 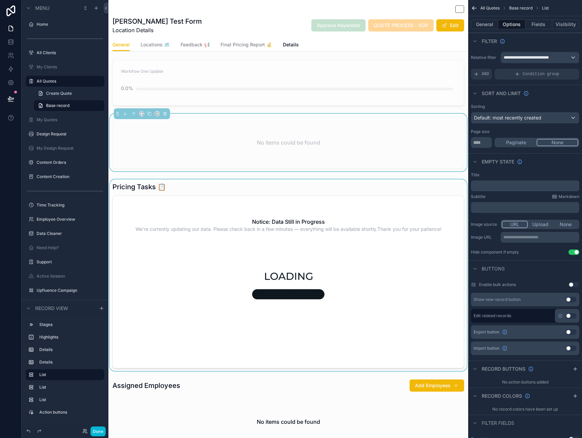 What do you see at coordinates (70, 234) in the screenshot?
I see `a: Data Cleaner` at bounding box center [70, 234].